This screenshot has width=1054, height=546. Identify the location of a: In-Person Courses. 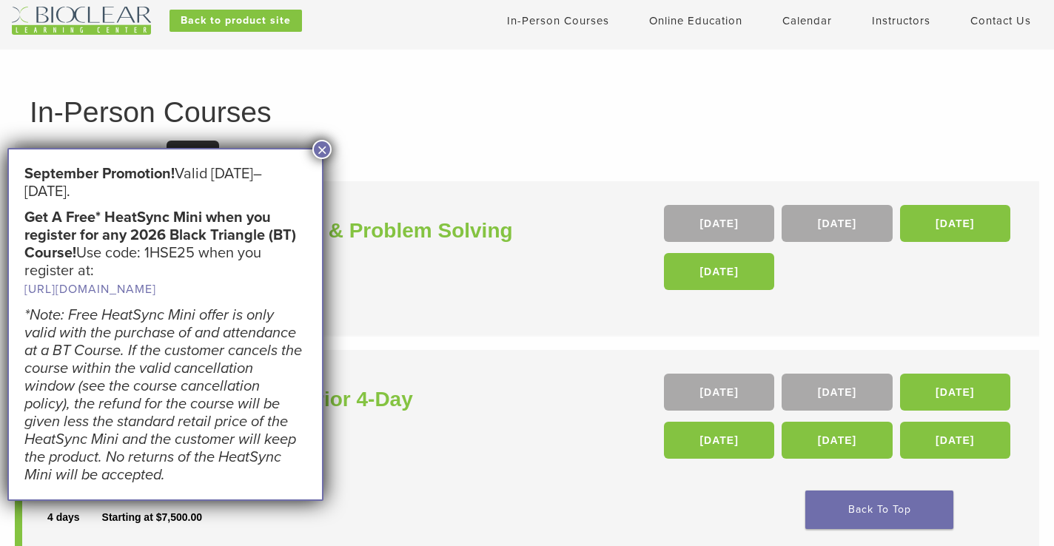
(558, 21).